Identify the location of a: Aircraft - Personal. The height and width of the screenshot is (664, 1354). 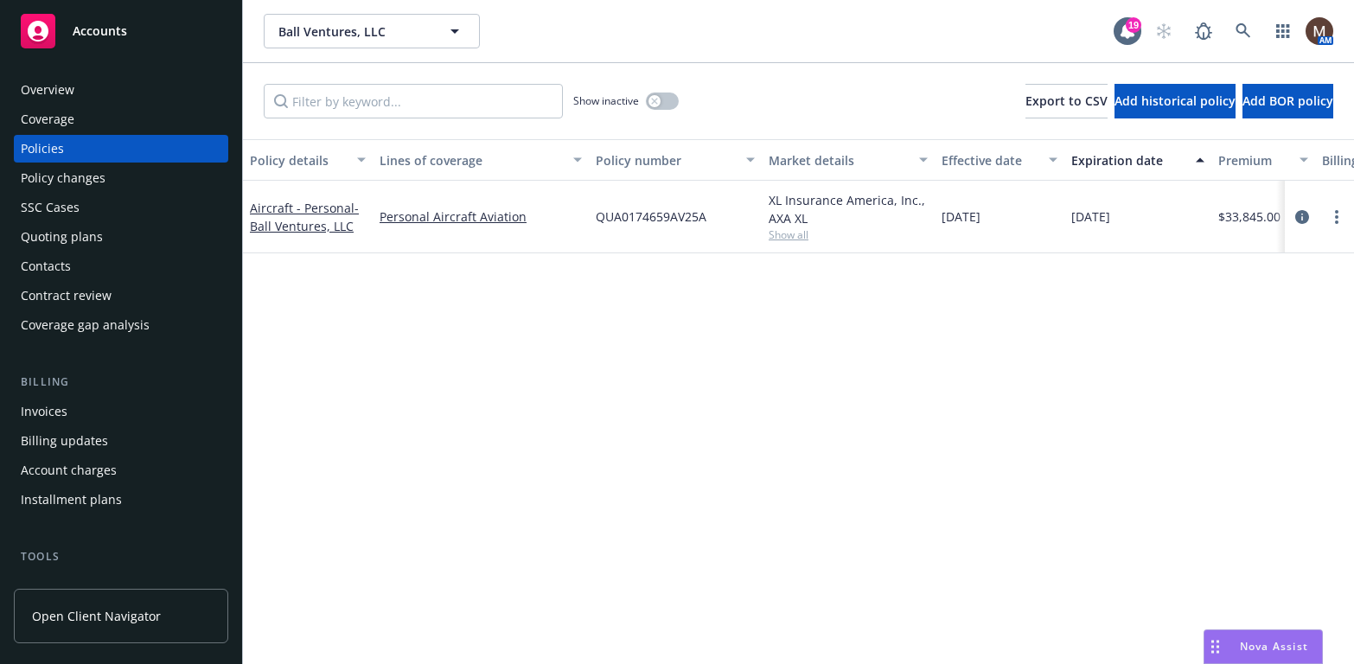
(304, 217).